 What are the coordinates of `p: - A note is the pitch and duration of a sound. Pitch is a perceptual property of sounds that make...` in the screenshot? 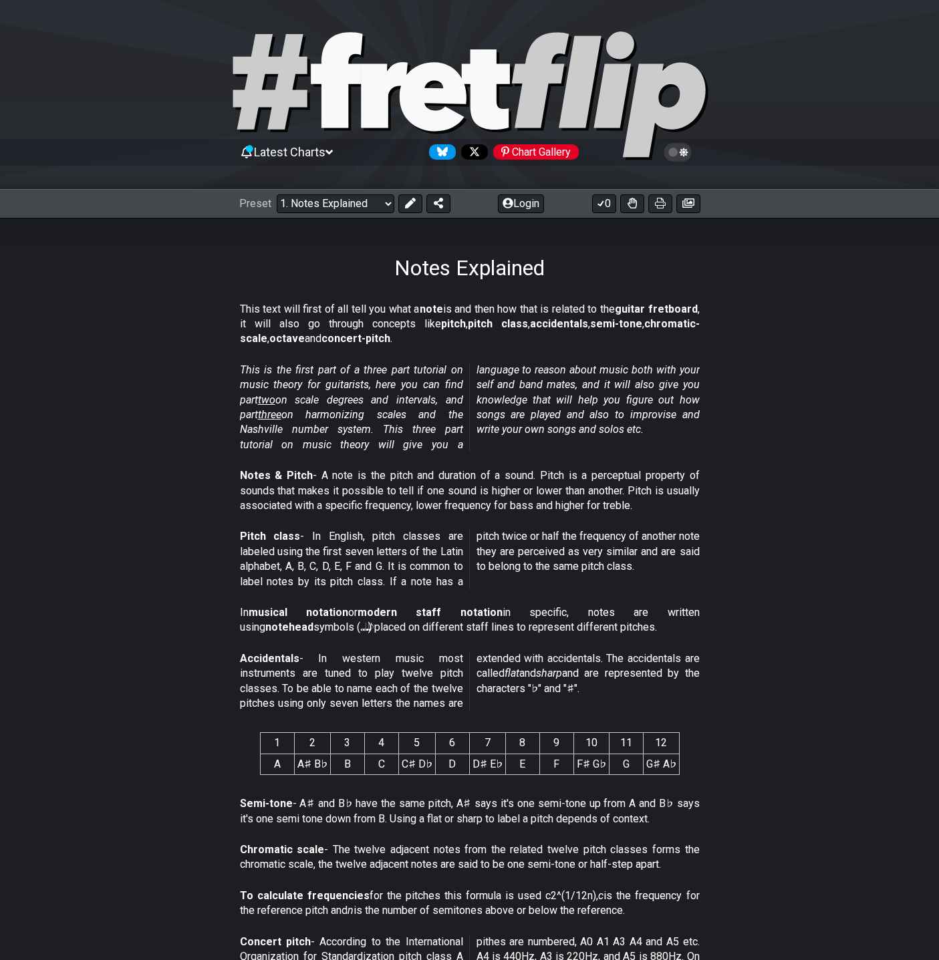 It's located at (470, 490).